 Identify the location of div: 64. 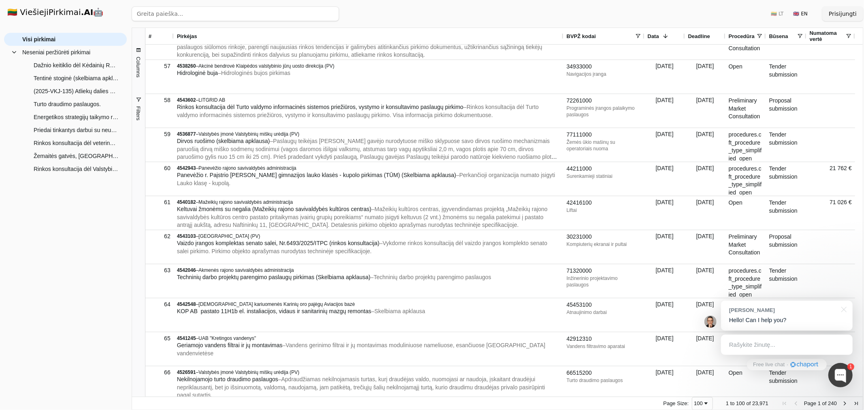
(160, 304).